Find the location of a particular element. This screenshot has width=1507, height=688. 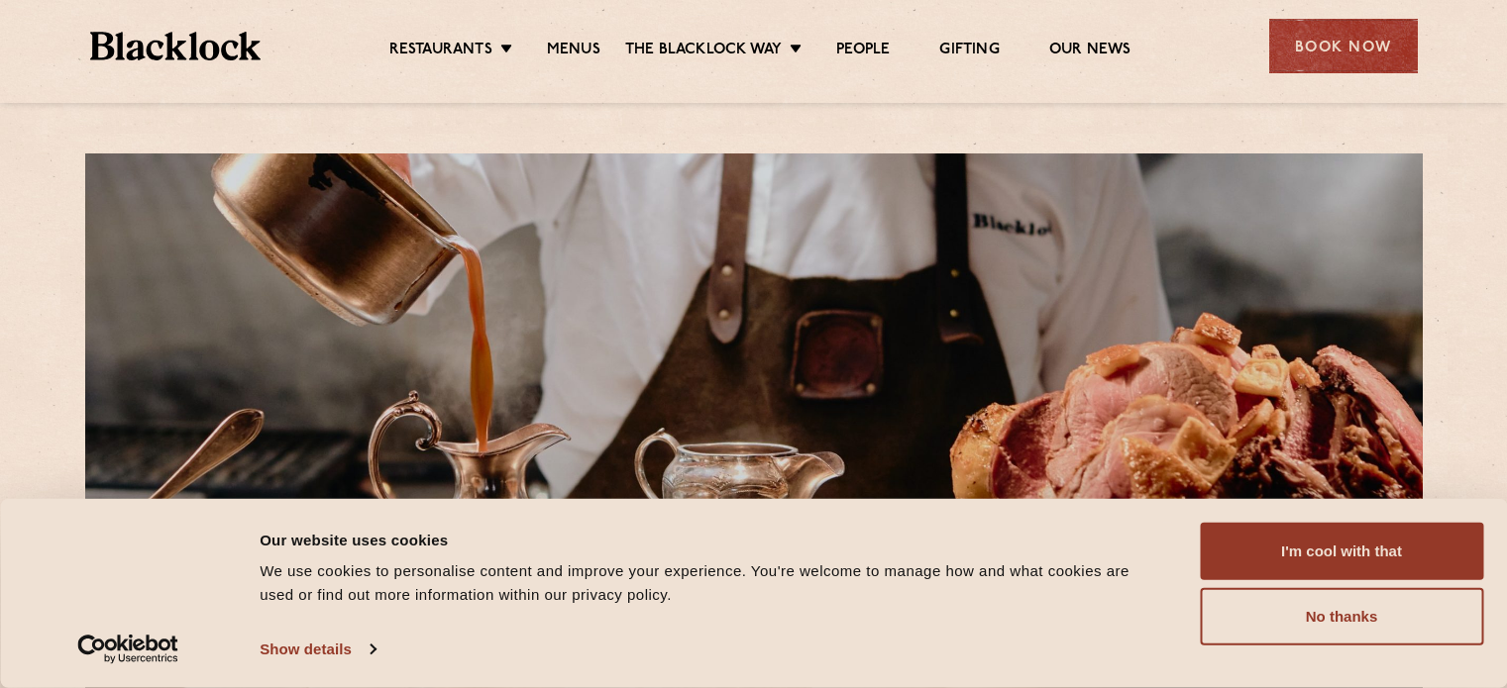

div: Our website uses cookies is located at coordinates (707, 540).